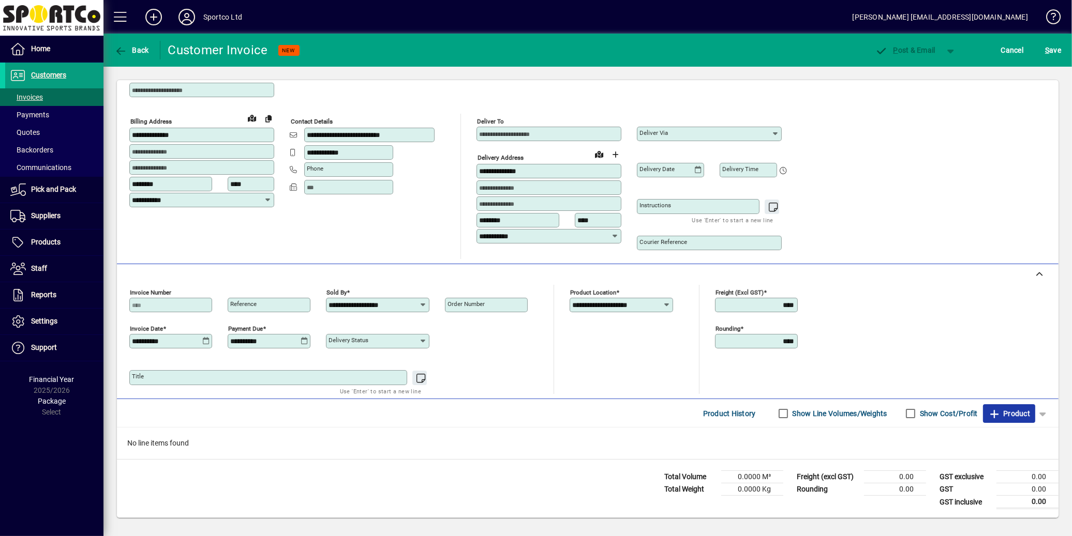 This screenshot has width=1072, height=536. I want to click on button: Product, so click(1009, 414).